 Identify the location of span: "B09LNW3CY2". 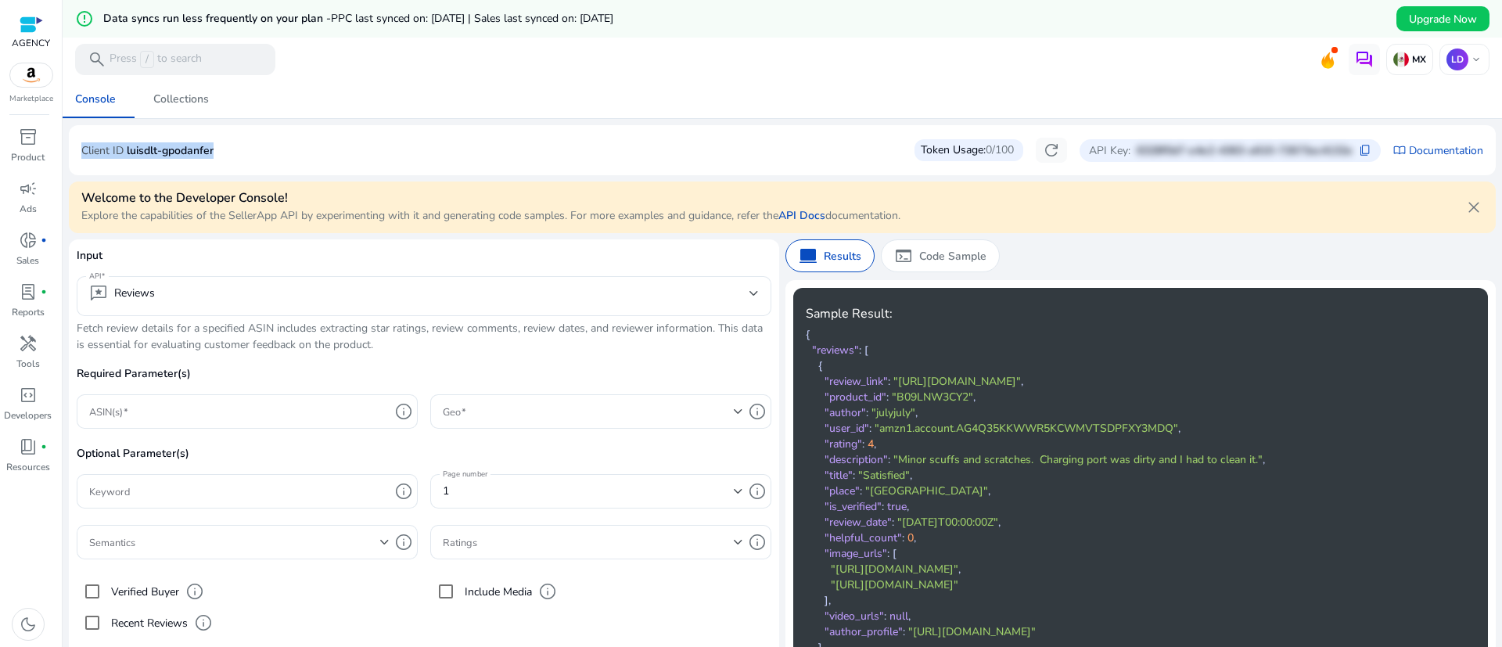
(932, 397).